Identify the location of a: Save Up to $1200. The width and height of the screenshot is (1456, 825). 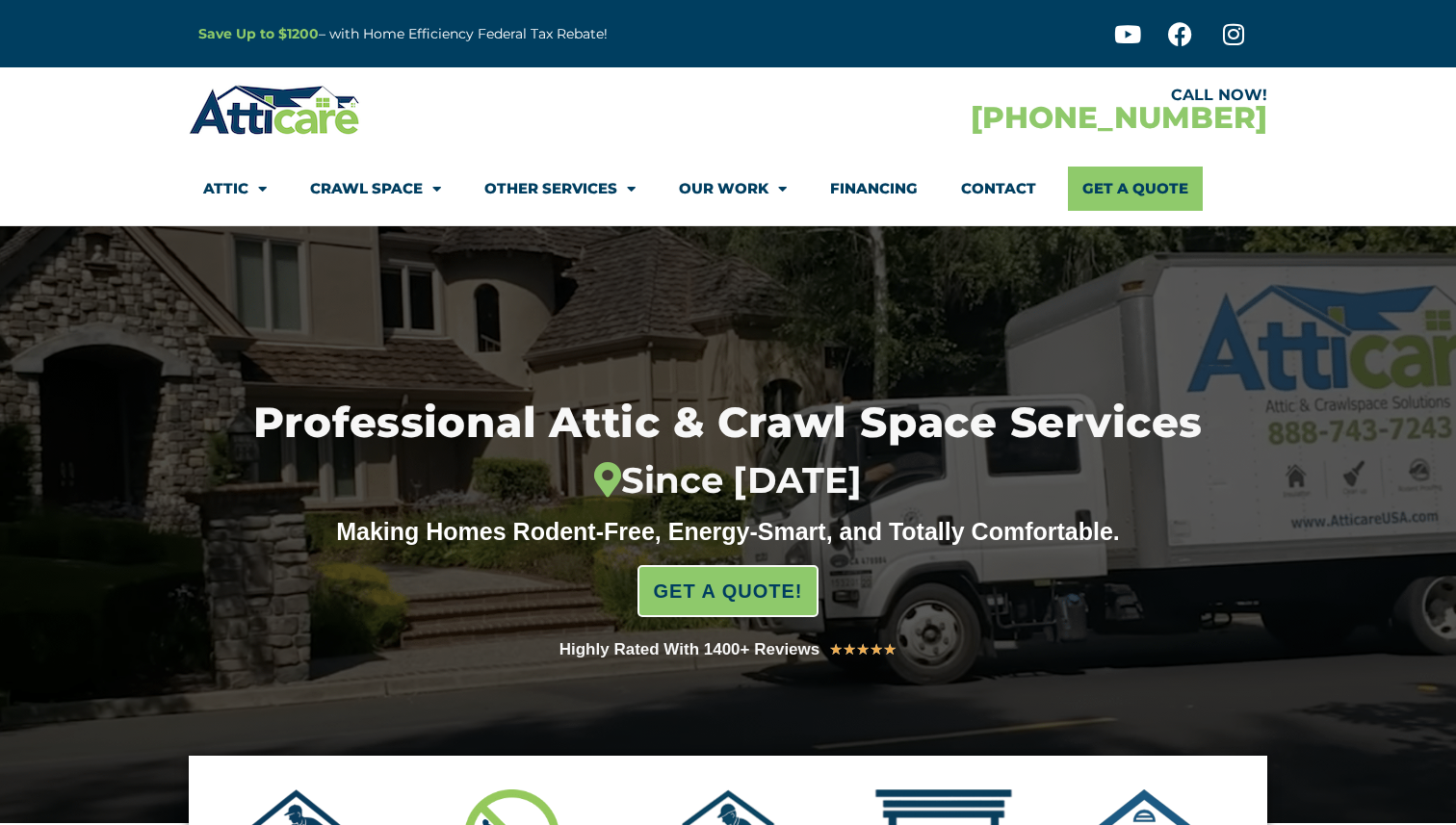
(258, 34).